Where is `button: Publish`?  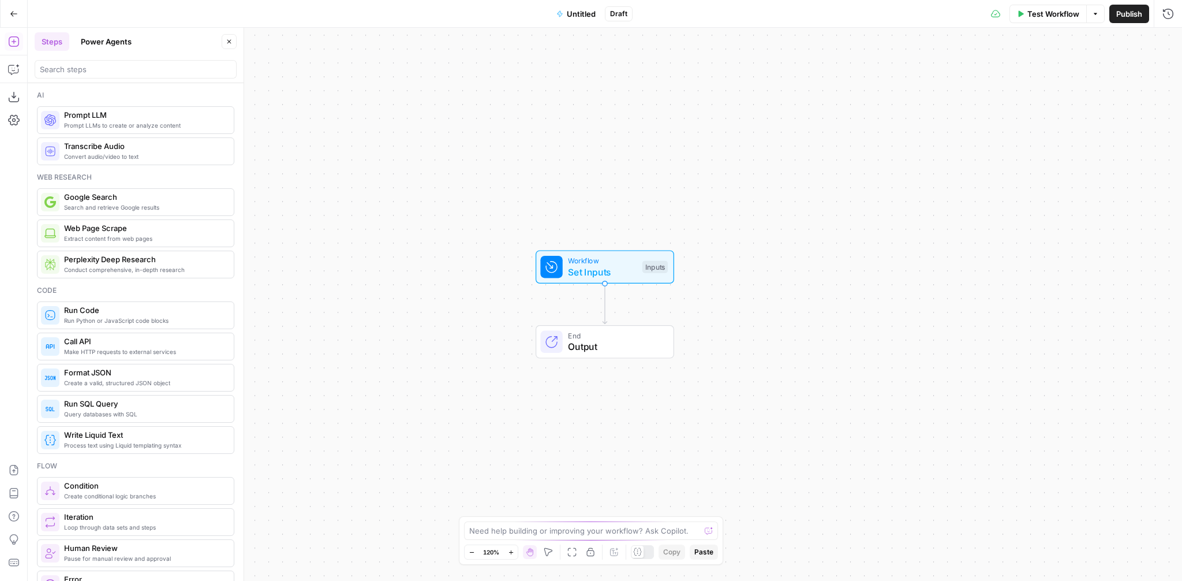 button: Publish is located at coordinates (1129, 14).